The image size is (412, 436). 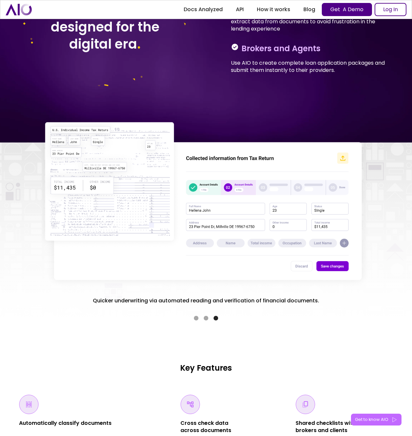 What do you see at coordinates (309, 10) in the screenshot?
I see `a: Blog` at bounding box center [309, 10].